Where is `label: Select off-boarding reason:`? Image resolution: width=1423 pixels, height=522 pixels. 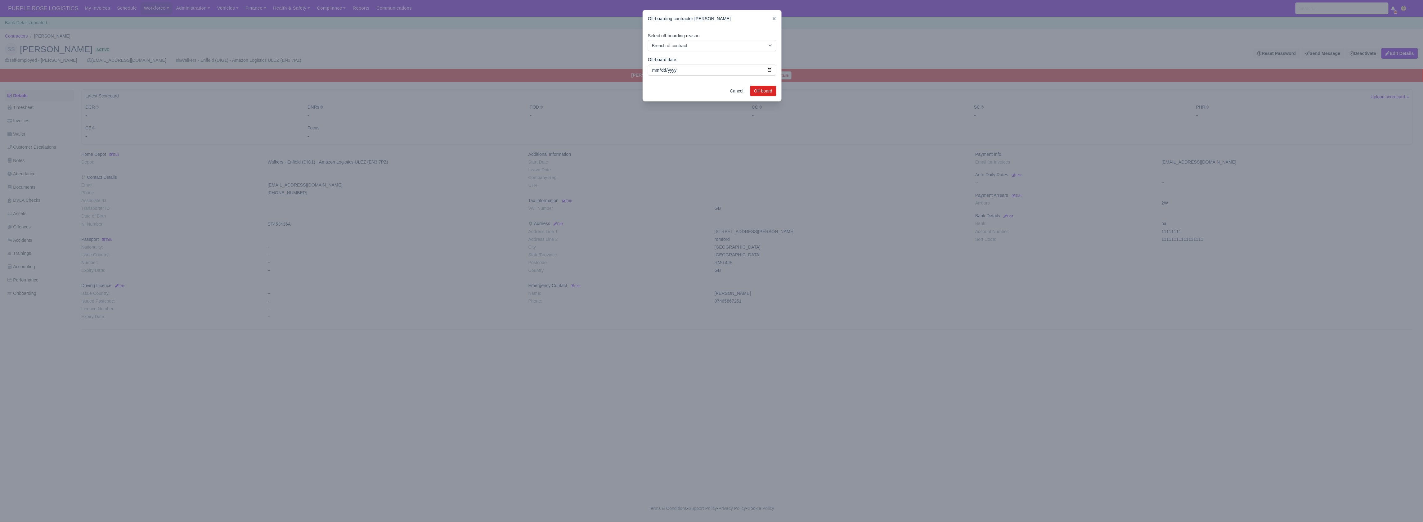 label: Select off-boarding reason: is located at coordinates (674, 36).